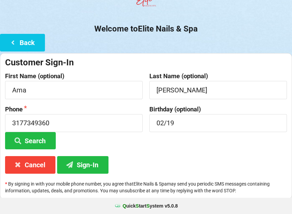 This screenshot has height=214, width=292. Describe the element at coordinates (146, 187) in the screenshot. I see `p: By signing in with your mobile phone number, you agree that Elite Nails & Spa may send you period...` at that location.